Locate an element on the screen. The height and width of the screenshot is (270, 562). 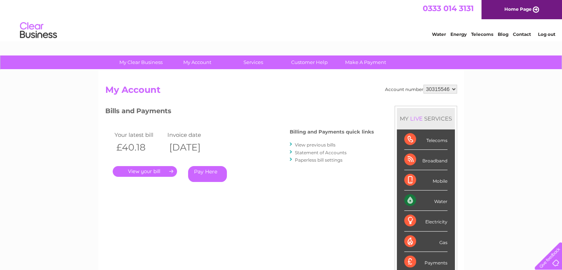
a: Contact is located at coordinates (522, 34).